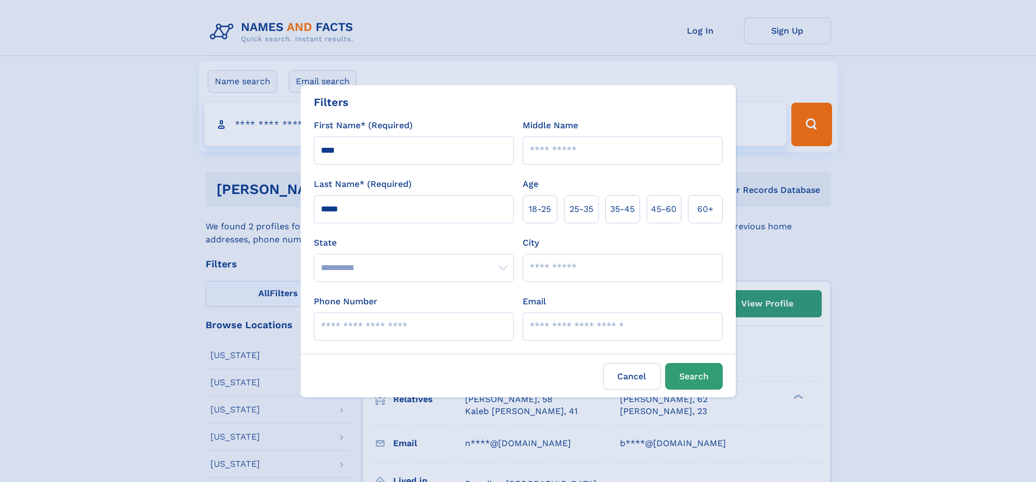 This screenshot has height=482, width=1036. Describe the element at coordinates (540, 209) in the screenshot. I see `span: 18‑25` at that location.